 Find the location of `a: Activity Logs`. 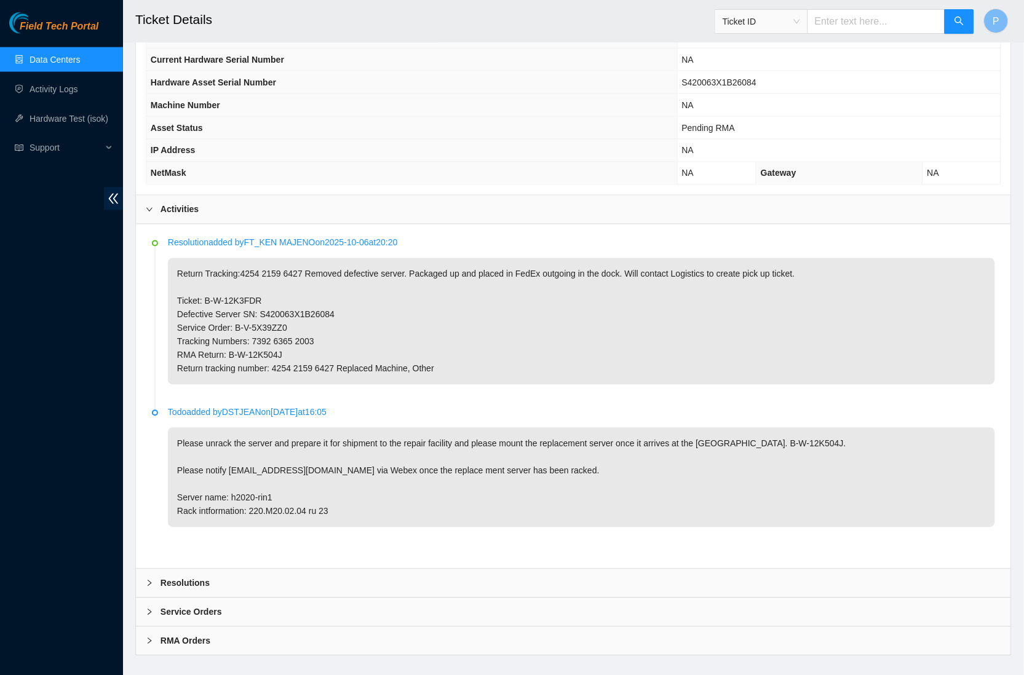

a: Activity Logs is located at coordinates (54, 89).